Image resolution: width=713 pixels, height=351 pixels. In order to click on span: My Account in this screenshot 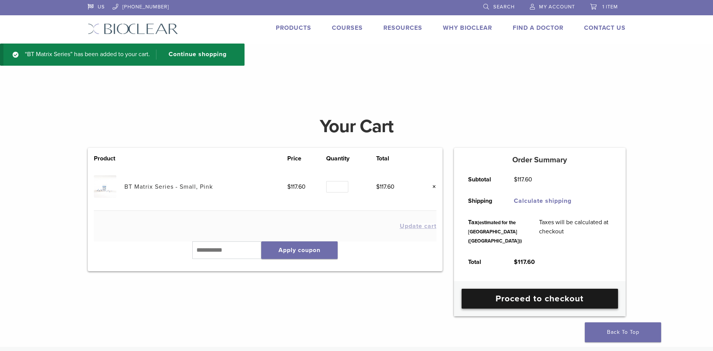, I will do `click(557, 7)`.